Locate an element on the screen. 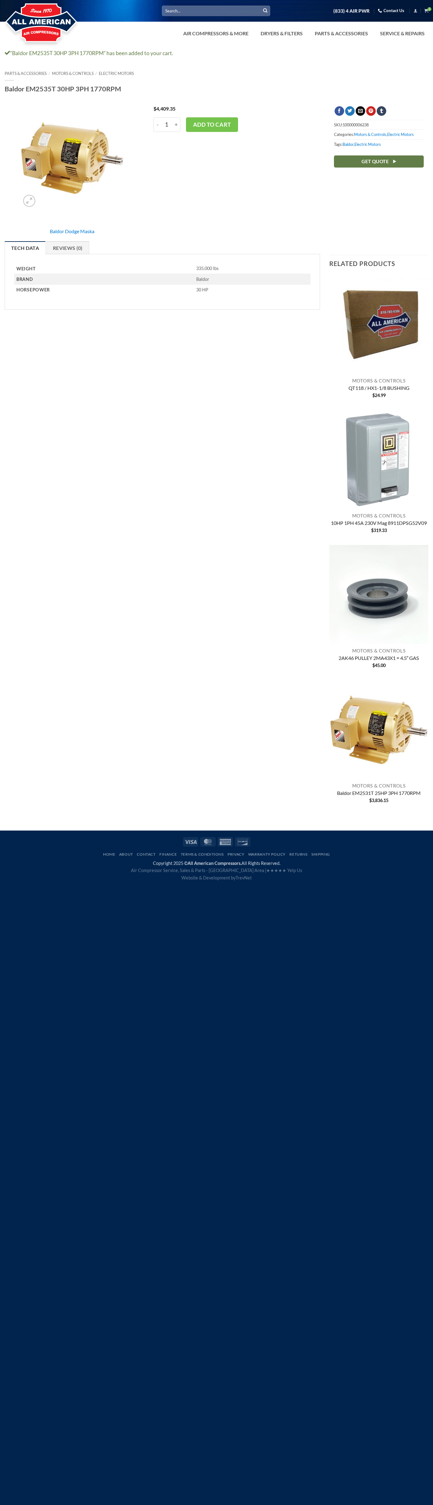  h3: Related products is located at coordinates (379, 263).